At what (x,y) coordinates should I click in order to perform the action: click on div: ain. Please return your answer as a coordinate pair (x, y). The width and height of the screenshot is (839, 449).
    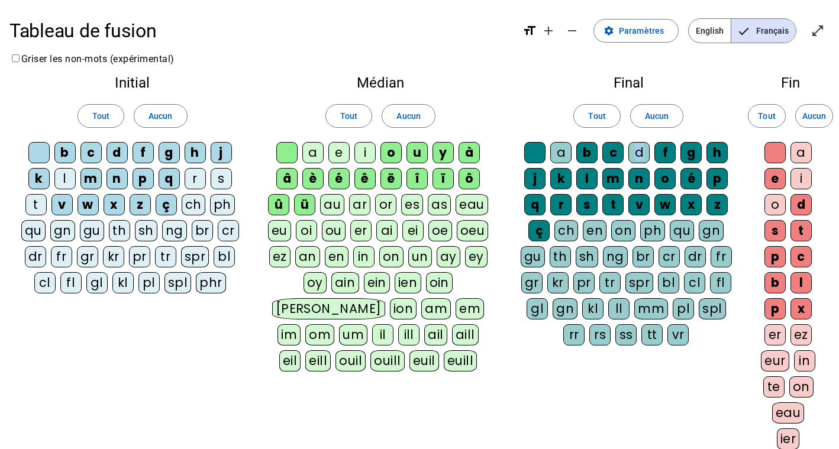
    Looking at the image, I should click on (345, 283).